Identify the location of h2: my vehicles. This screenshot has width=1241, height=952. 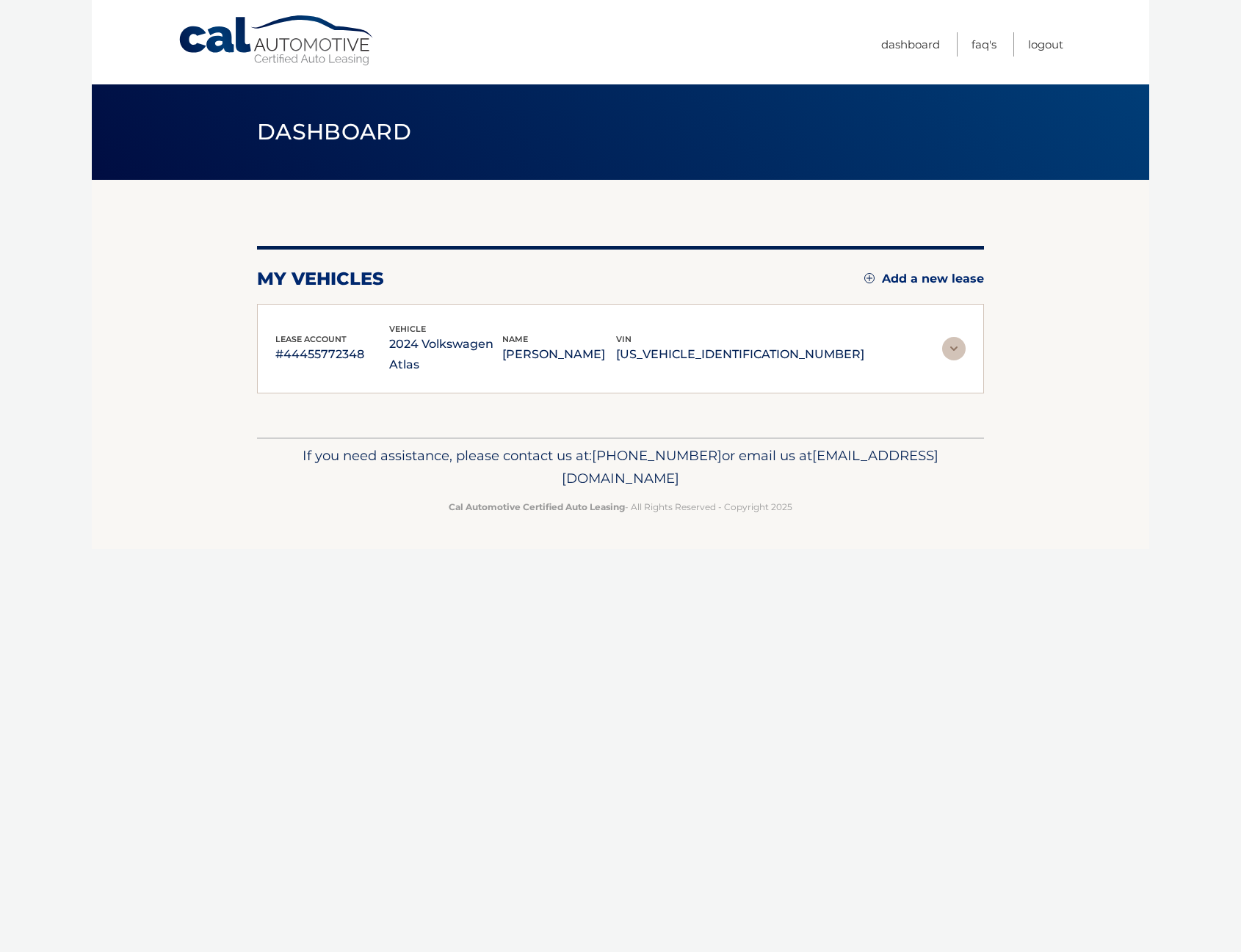
(320, 279).